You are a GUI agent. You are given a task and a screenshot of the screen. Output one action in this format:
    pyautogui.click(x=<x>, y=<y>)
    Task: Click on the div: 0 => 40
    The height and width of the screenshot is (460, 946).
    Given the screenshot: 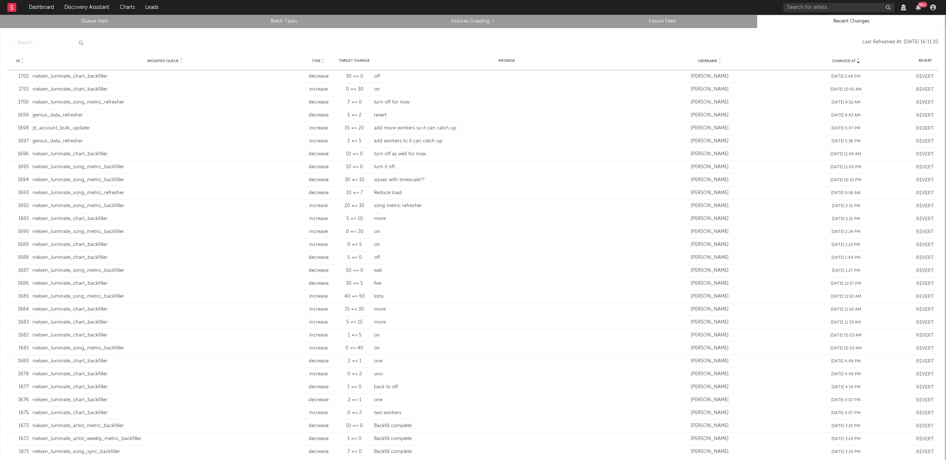 What is the action you would take?
    pyautogui.click(x=354, y=348)
    